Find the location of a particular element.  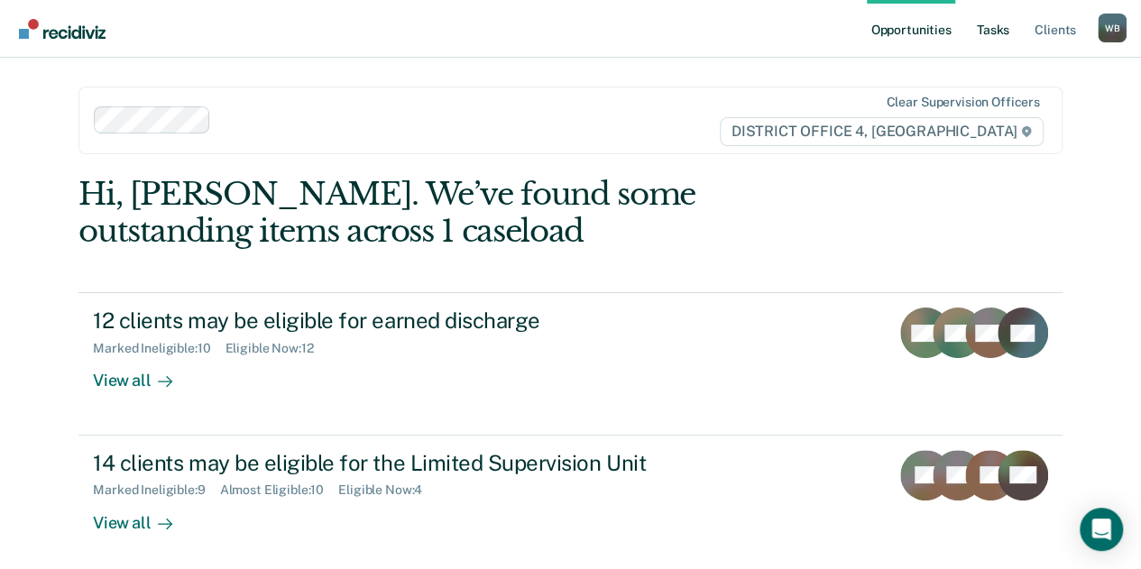

div: Eligible Now : 4 is located at coordinates (387, 490).